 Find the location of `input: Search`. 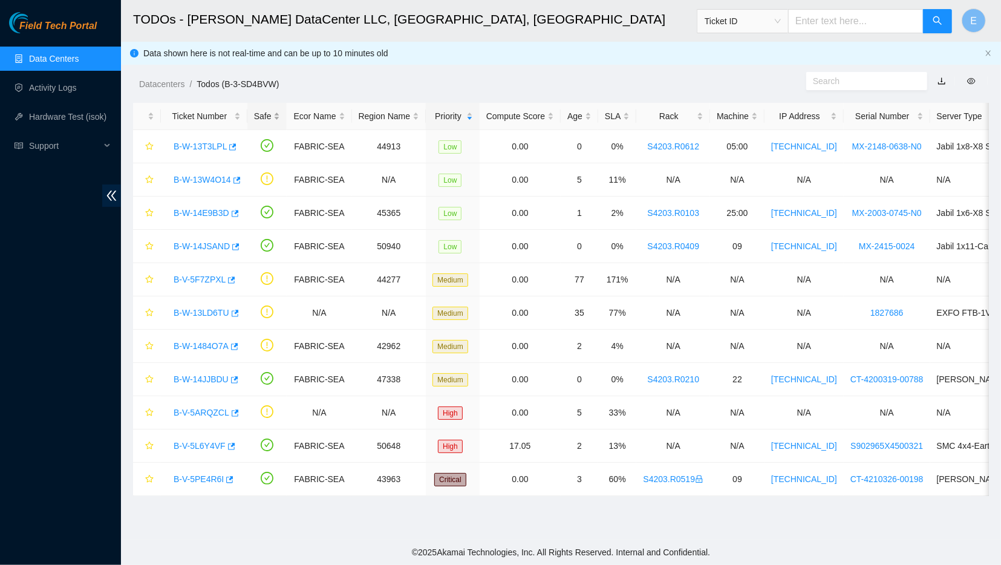

input: Search is located at coordinates (862, 81).